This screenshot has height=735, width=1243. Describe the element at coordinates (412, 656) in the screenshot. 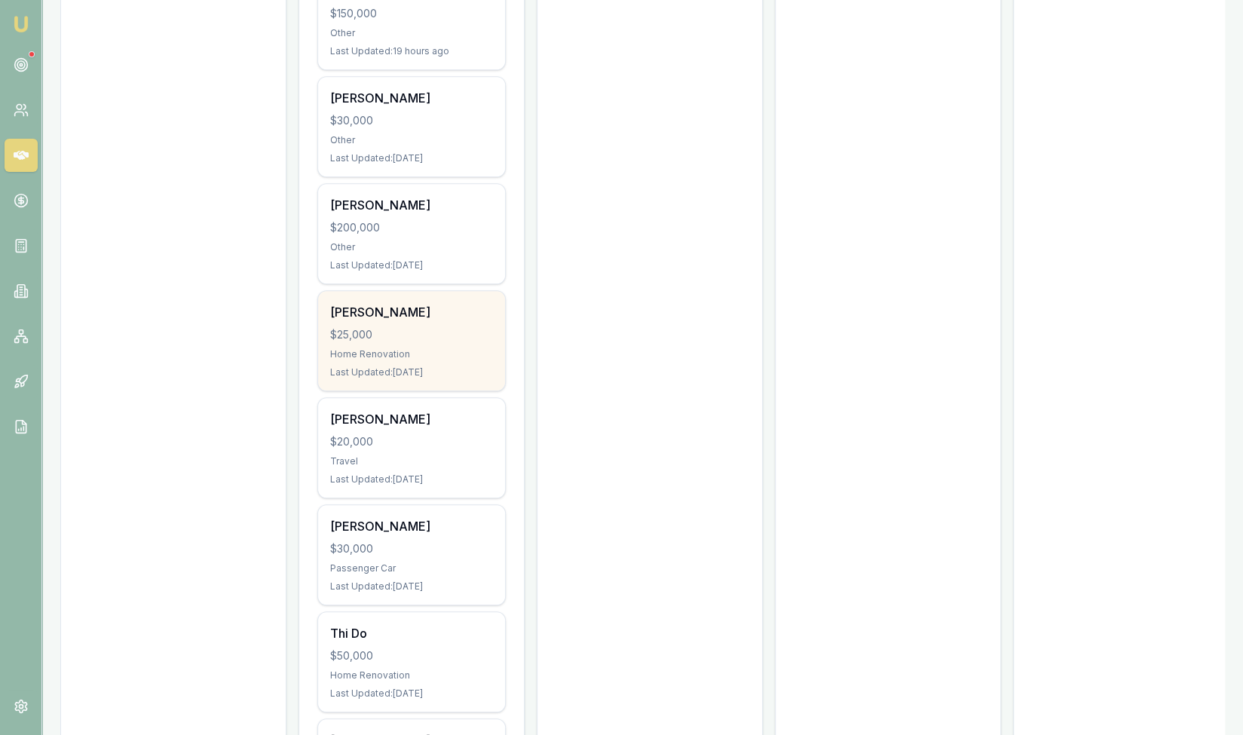

I see `div: $50,000` at that location.